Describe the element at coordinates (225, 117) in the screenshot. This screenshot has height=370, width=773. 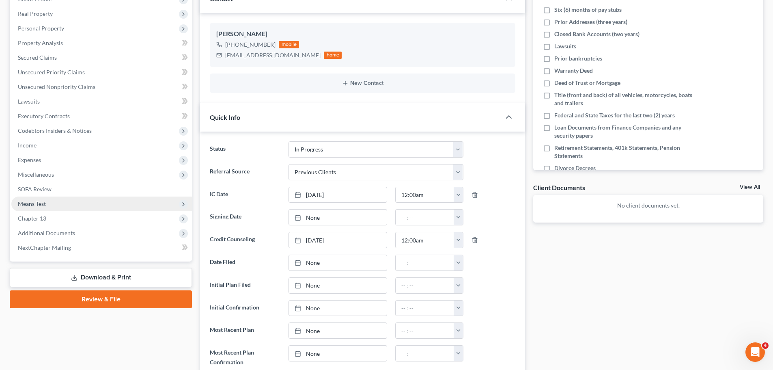
I see `span: Quick Info` at that location.